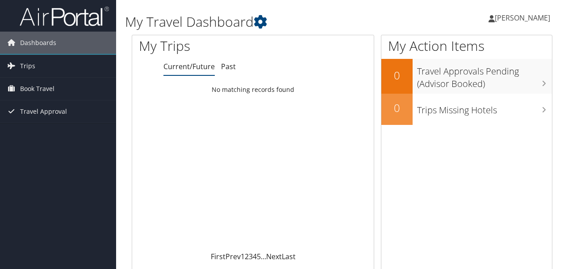 The height and width of the screenshot is (269, 568). I want to click on span: Dashboards, so click(38, 43).